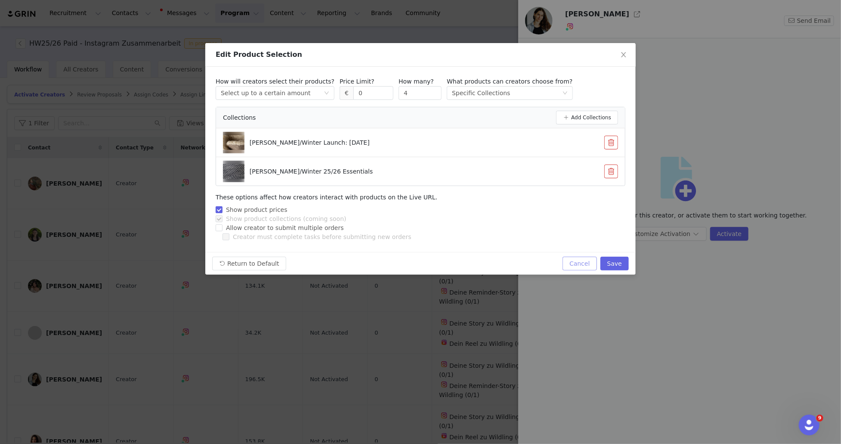 This screenshot has width=841, height=444. What do you see at coordinates (326, 197) in the screenshot?
I see `span: These options affect how creators interact with products on the Live URL.` at bounding box center [326, 197].